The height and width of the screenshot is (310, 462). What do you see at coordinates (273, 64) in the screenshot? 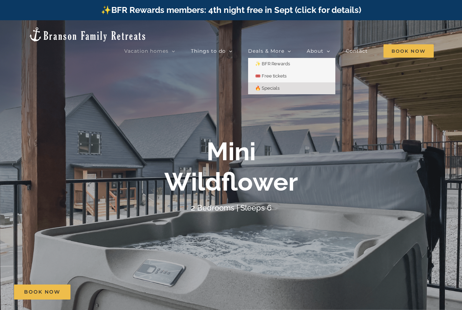
I see `span: ✨ BFR Rewards` at bounding box center [273, 64].